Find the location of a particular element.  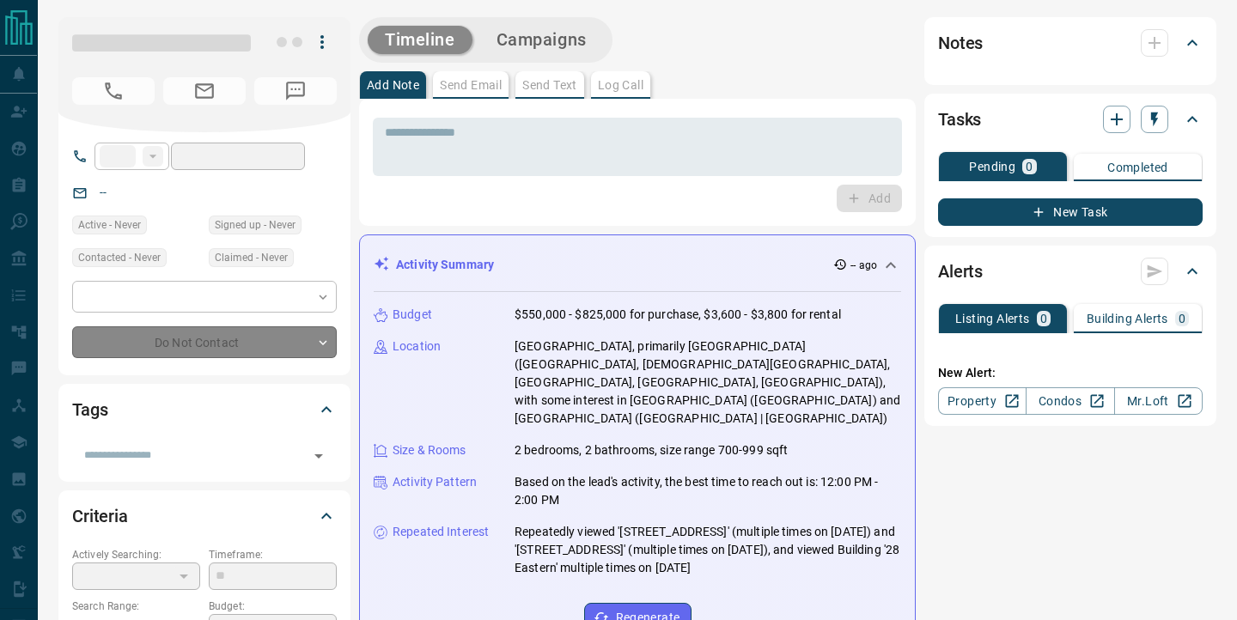

p: Based on the lead's activity, the best time to reach out is: 12:00 PM - 2:00 PM is located at coordinates (708, 491).